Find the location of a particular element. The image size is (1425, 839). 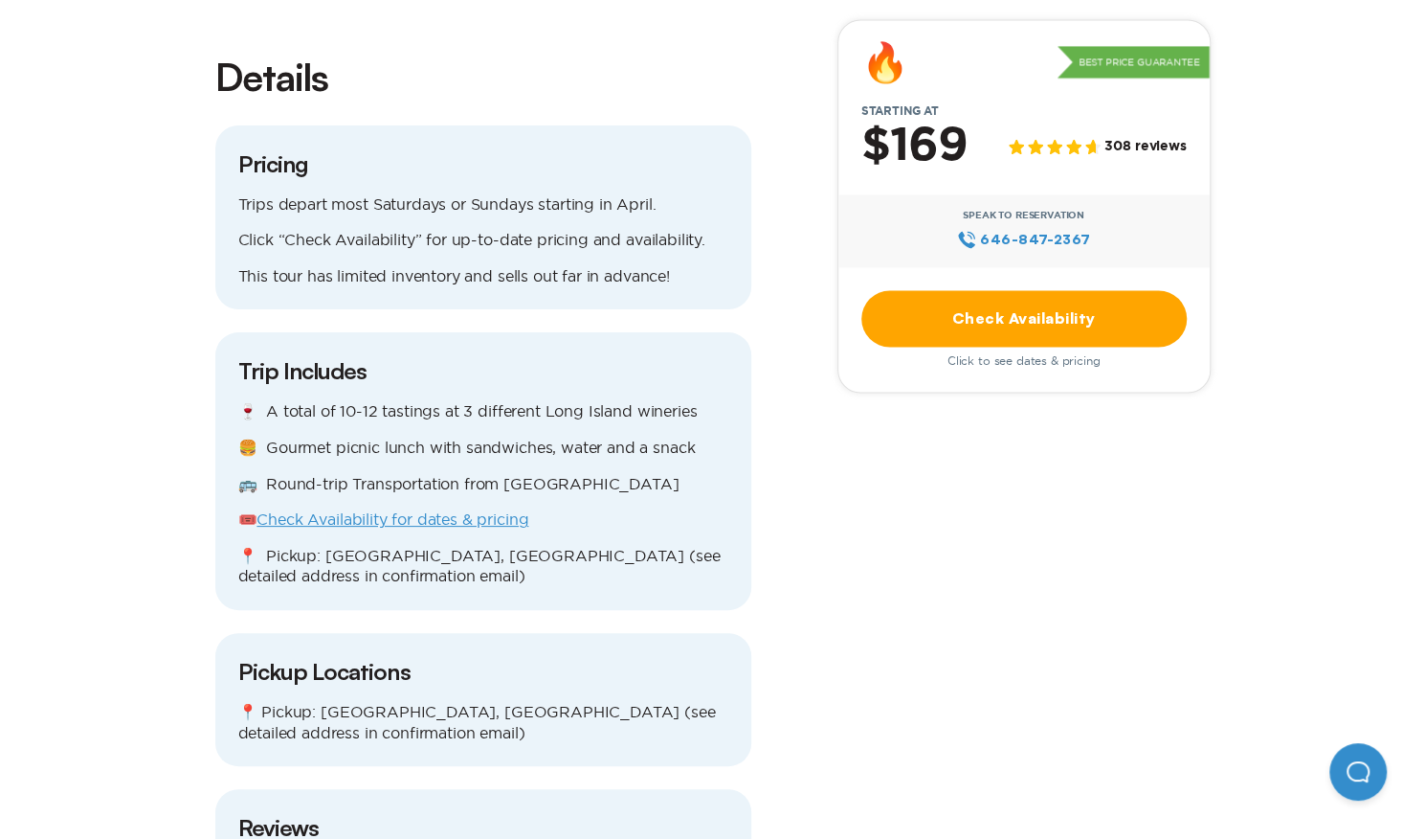

a: Check Availability is located at coordinates (1024, 318).